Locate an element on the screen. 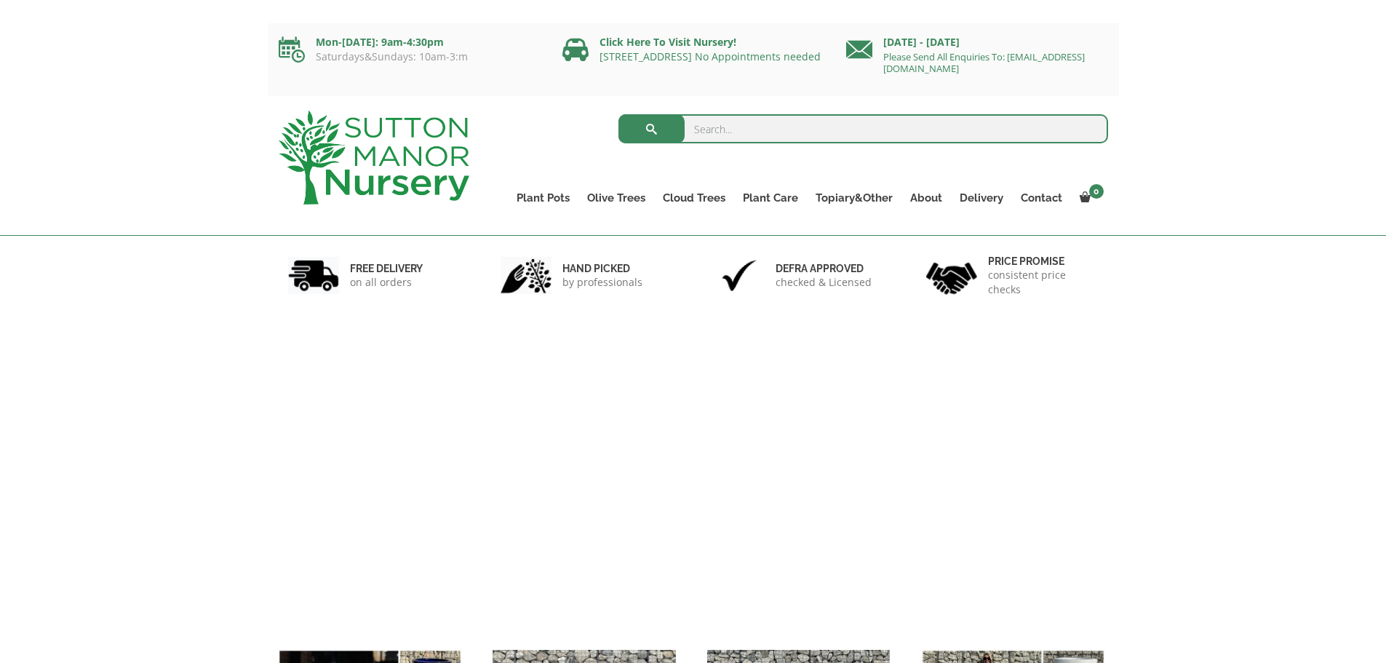  h6: FREE DELIVERY is located at coordinates (386, 268).